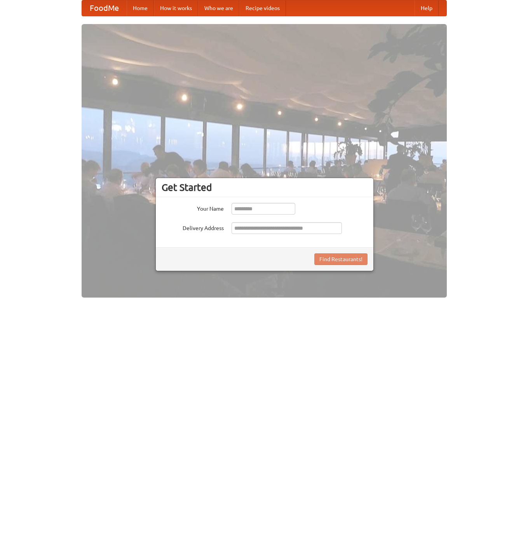  Describe the element at coordinates (176, 8) in the screenshot. I see `a: How it works` at that location.